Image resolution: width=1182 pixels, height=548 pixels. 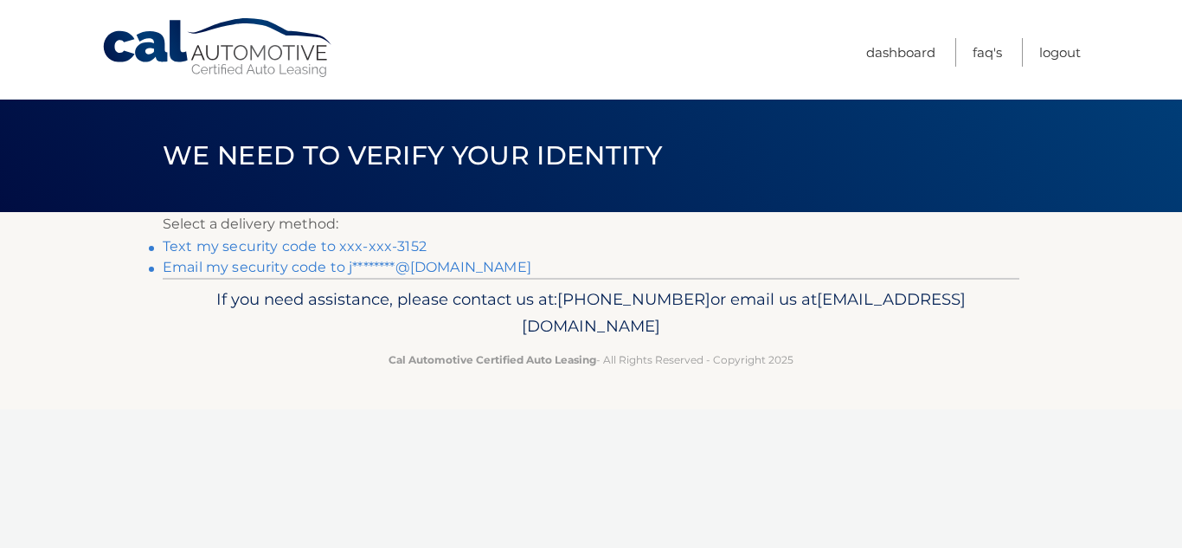 What do you see at coordinates (988, 52) in the screenshot?
I see `a: FAQ's` at bounding box center [988, 52].